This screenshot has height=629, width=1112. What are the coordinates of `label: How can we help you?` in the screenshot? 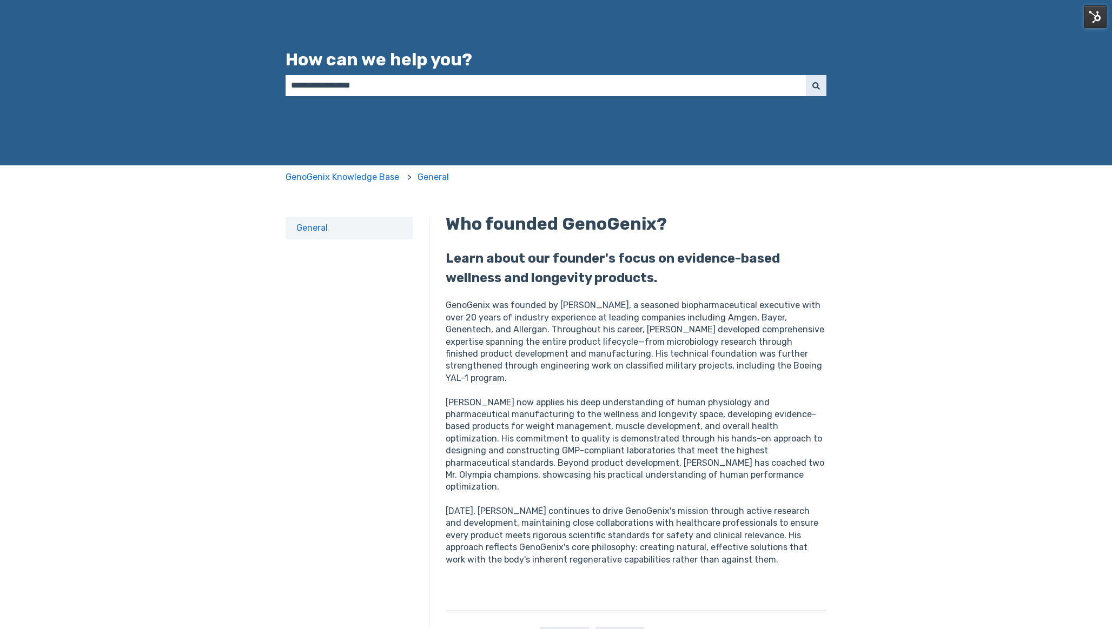 It's located at (556, 59).